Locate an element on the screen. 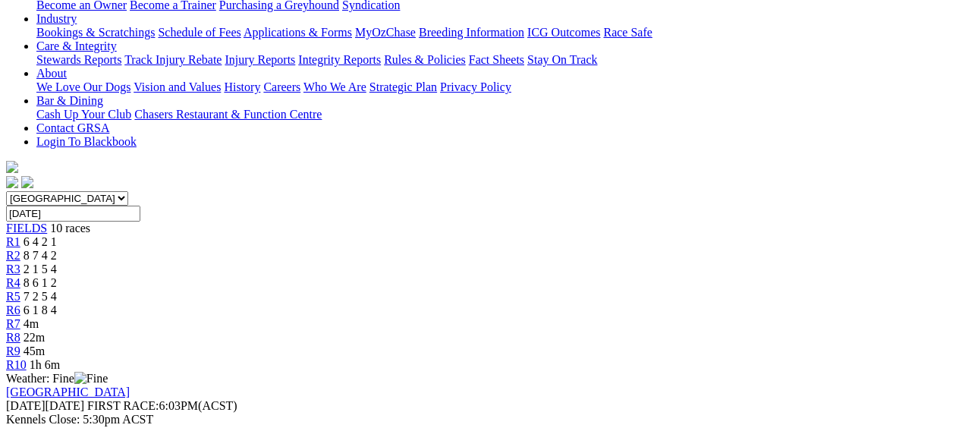  a: Stay On Track is located at coordinates (562, 59).